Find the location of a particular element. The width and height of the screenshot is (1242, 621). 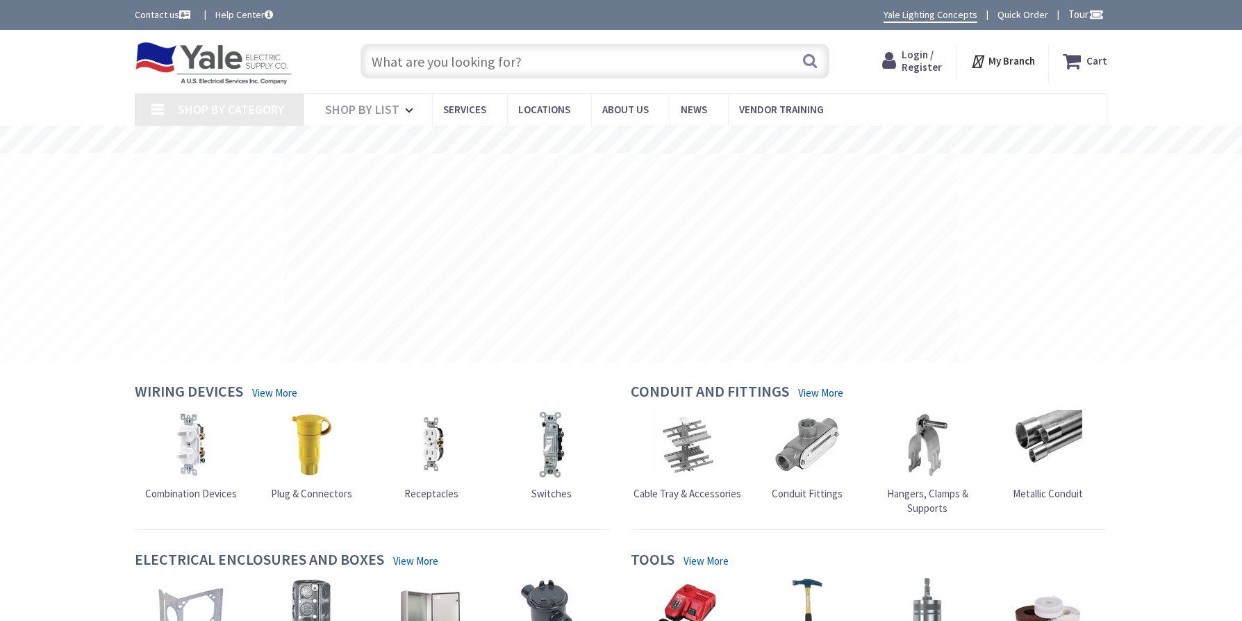

span: Receptacles is located at coordinates (431, 493).